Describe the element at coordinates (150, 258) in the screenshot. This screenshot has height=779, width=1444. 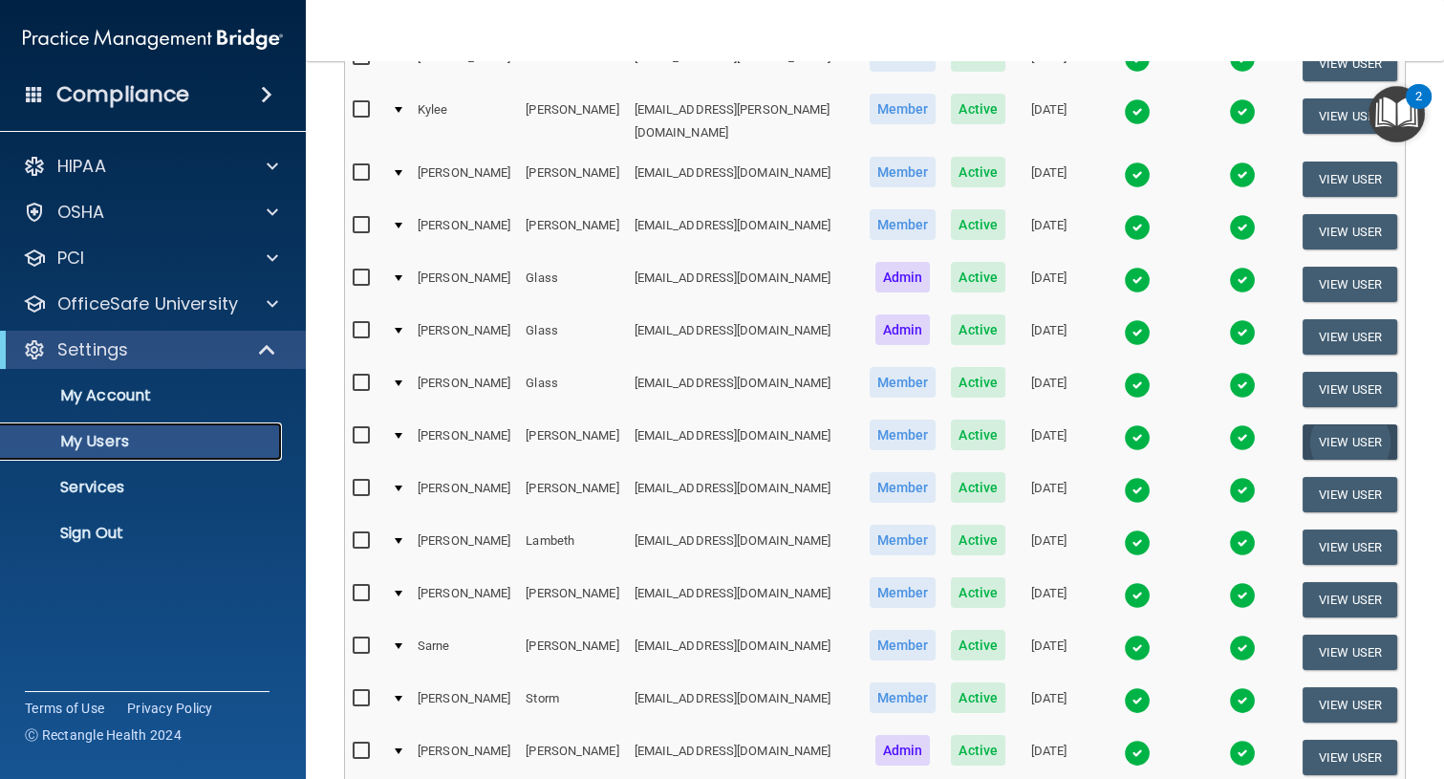
I see `a: PCI` at that location.